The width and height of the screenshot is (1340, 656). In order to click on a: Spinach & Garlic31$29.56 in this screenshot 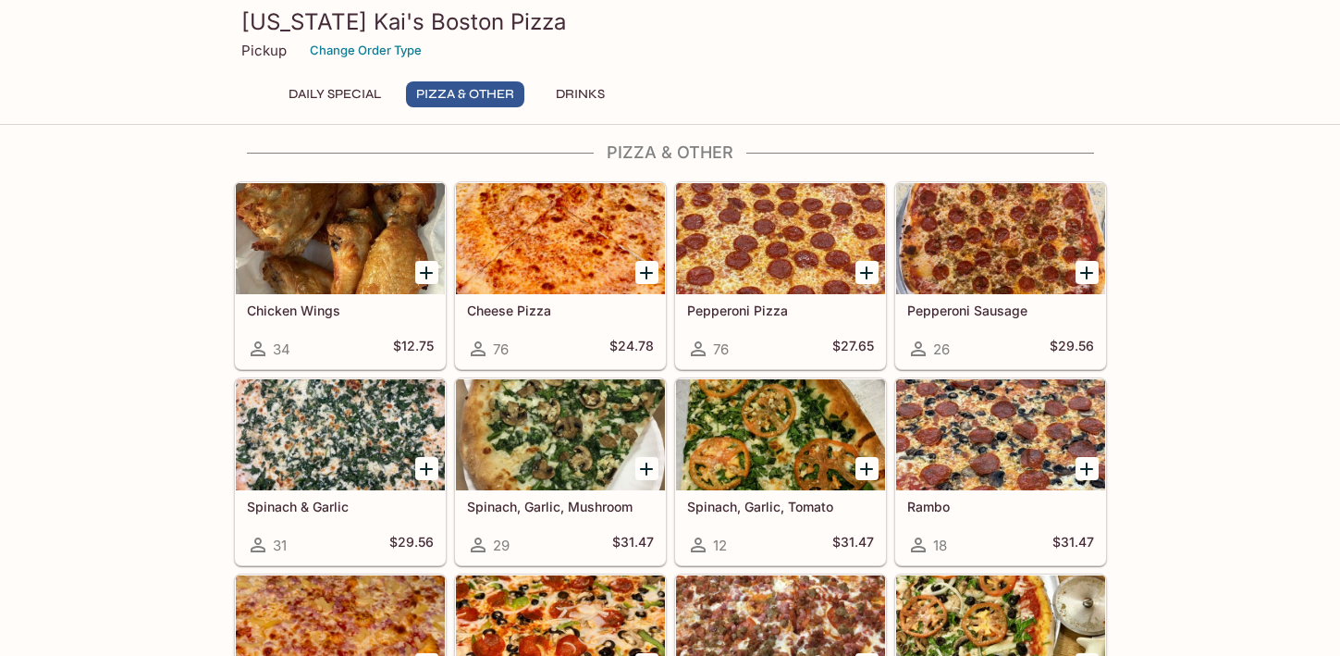, I will do `click(340, 472)`.